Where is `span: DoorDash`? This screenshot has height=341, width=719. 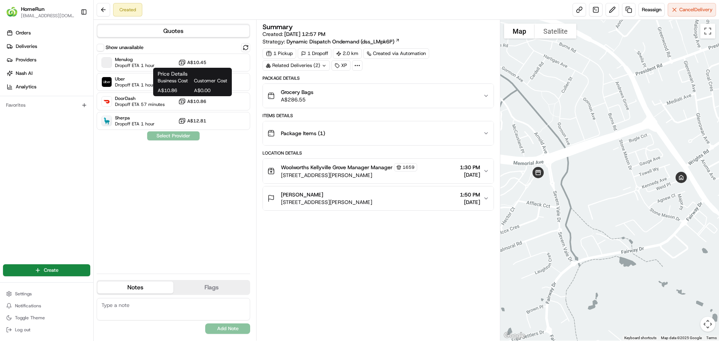 span: DoorDash is located at coordinates (140, 99).